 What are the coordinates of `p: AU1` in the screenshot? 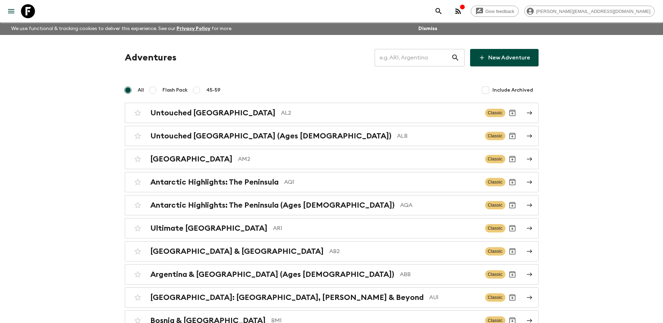 It's located at (455, 298).